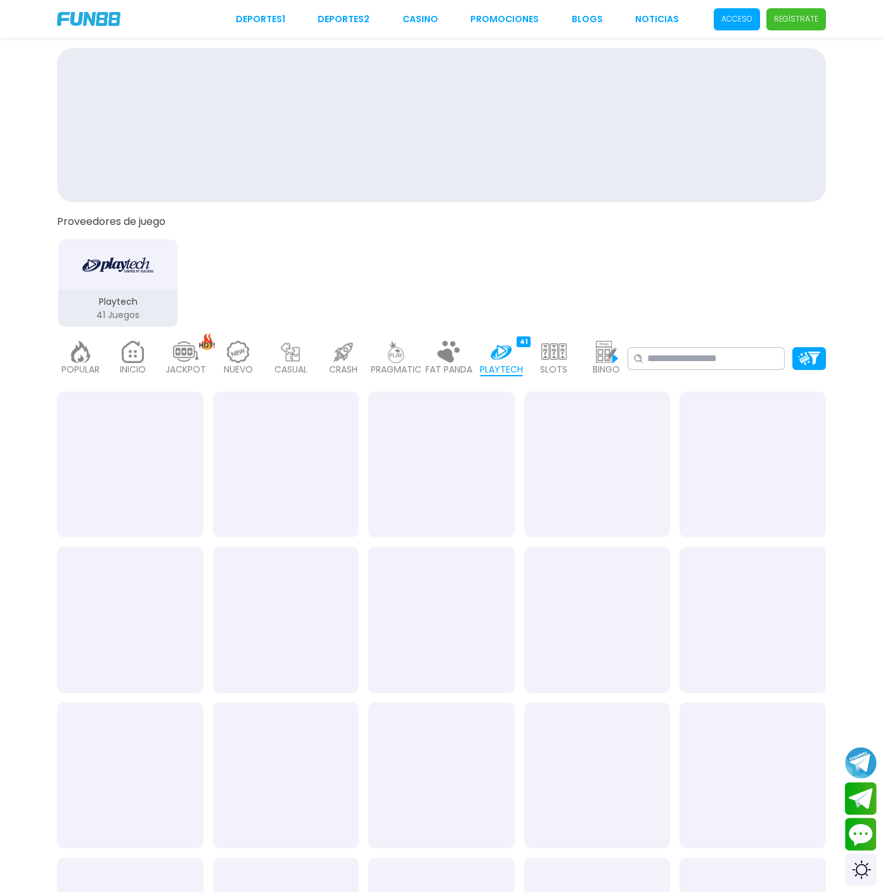  Describe the element at coordinates (89, 19) in the screenshot. I see `img: Company Logo` at that location.